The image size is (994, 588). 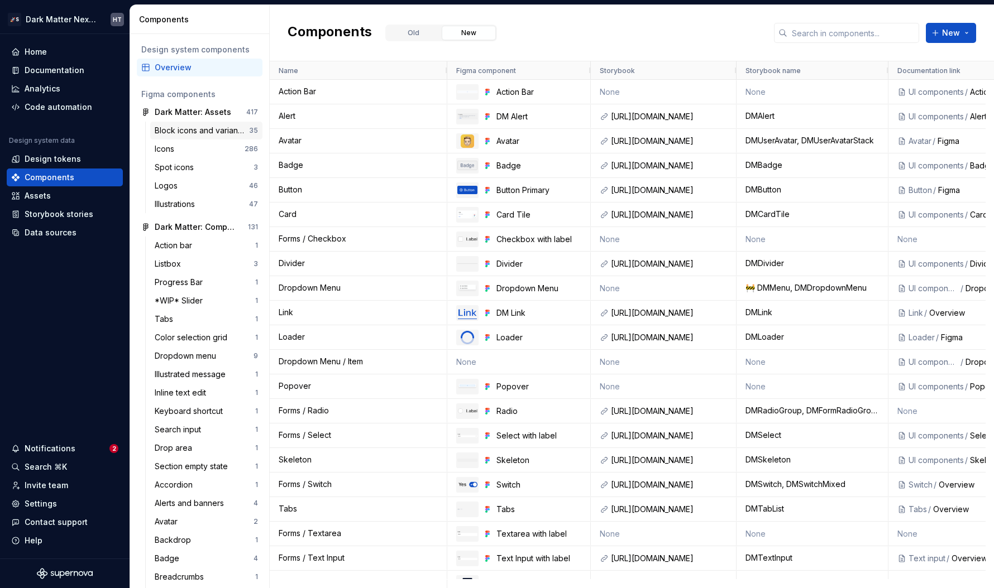 What do you see at coordinates (65, 196) in the screenshot?
I see `a: Assets` at bounding box center [65, 196].